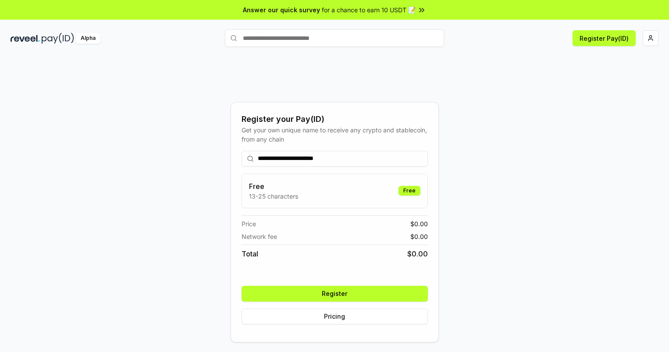  I want to click on h3: Free, so click(273, 186).